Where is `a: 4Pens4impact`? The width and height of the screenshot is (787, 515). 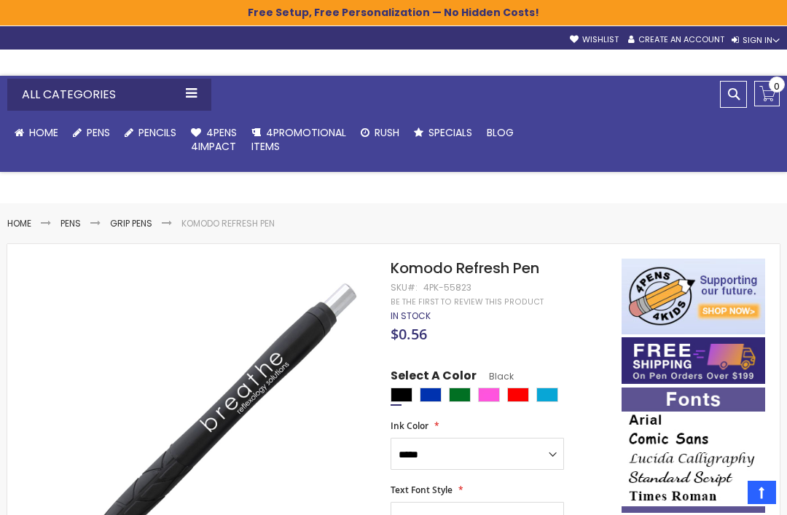
a: 4Pens4impact is located at coordinates (213, 140).